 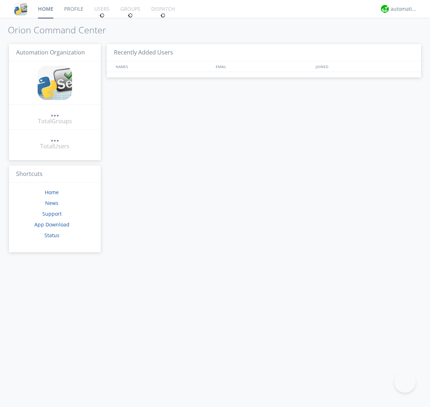 What do you see at coordinates (52, 203) in the screenshot?
I see `a: News` at bounding box center [52, 203].